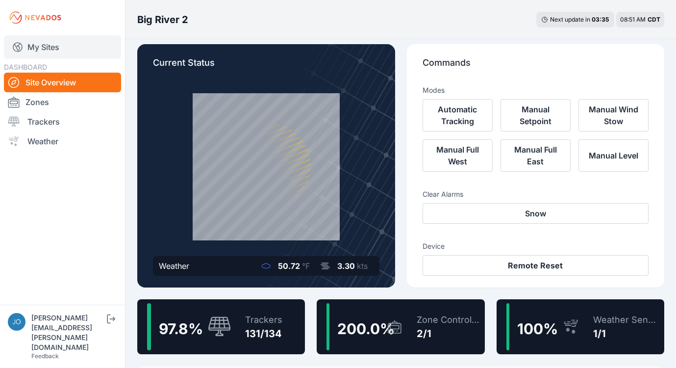 This screenshot has width=676, height=368. Describe the element at coordinates (626, 333) in the screenshot. I see `div: 1/1` at that location.